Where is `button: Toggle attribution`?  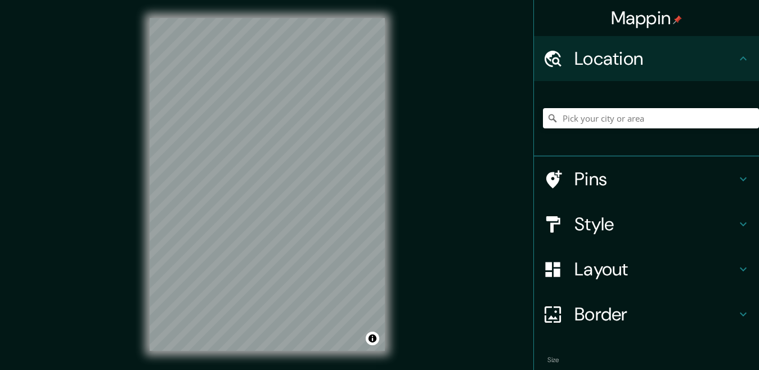 button: Toggle attribution is located at coordinates (373, 338).